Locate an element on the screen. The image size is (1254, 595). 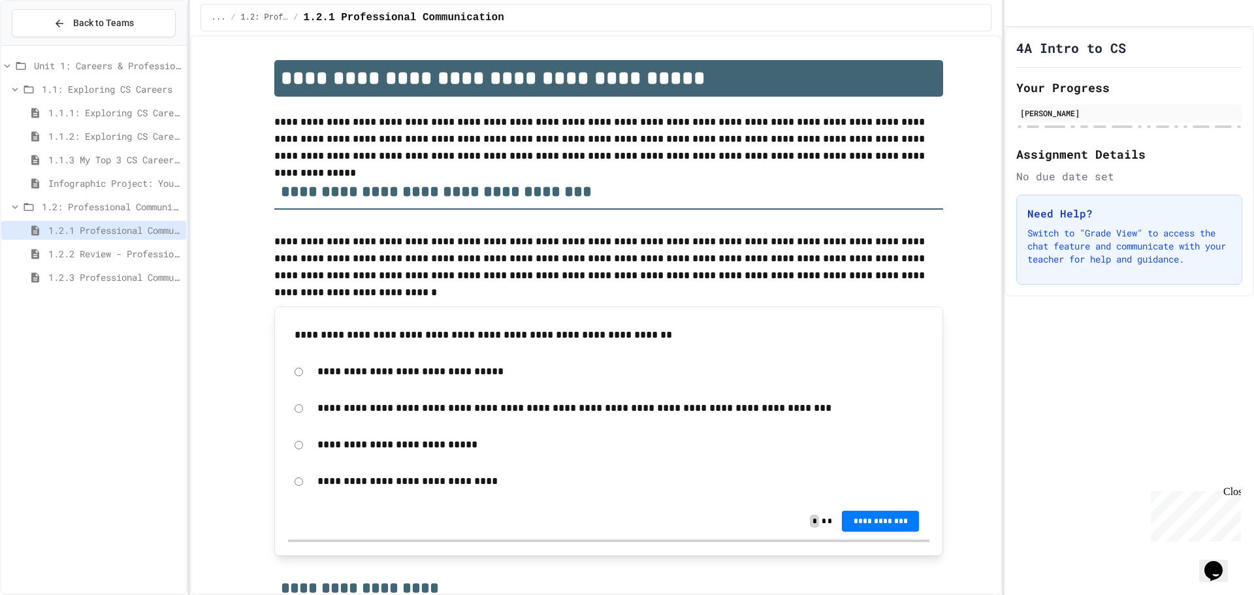
span: 1.1.1: Exploring CS Careers is located at coordinates (114, 112).